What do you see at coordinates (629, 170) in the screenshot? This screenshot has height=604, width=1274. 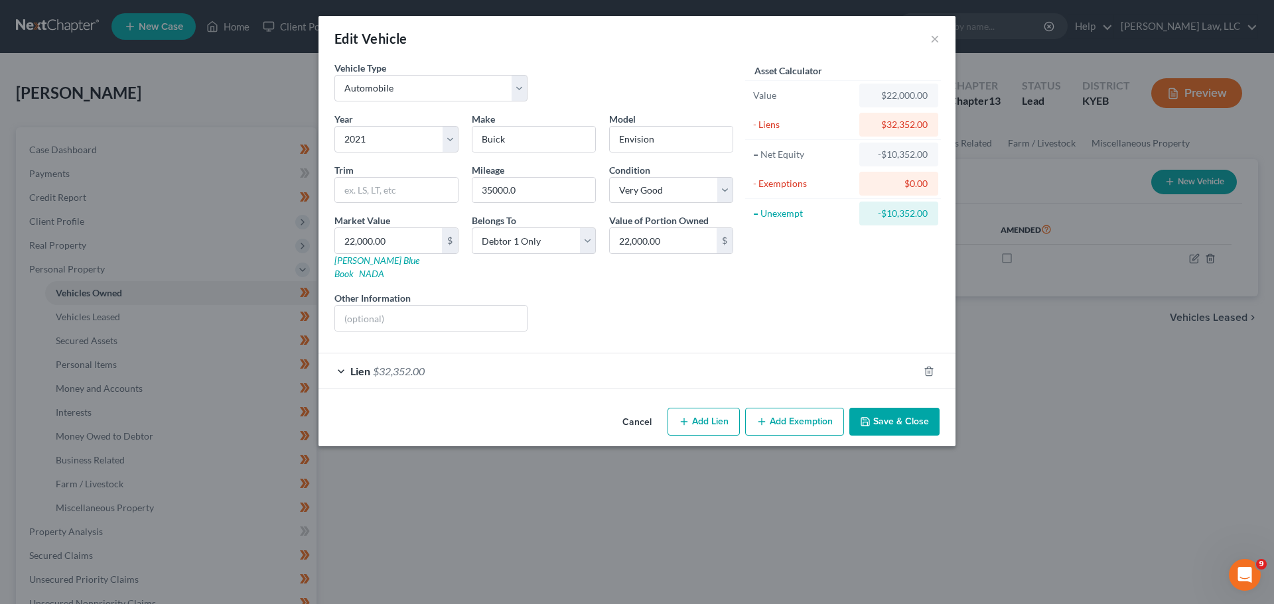 I see `label: Condition` at bounding box center [629, 170].